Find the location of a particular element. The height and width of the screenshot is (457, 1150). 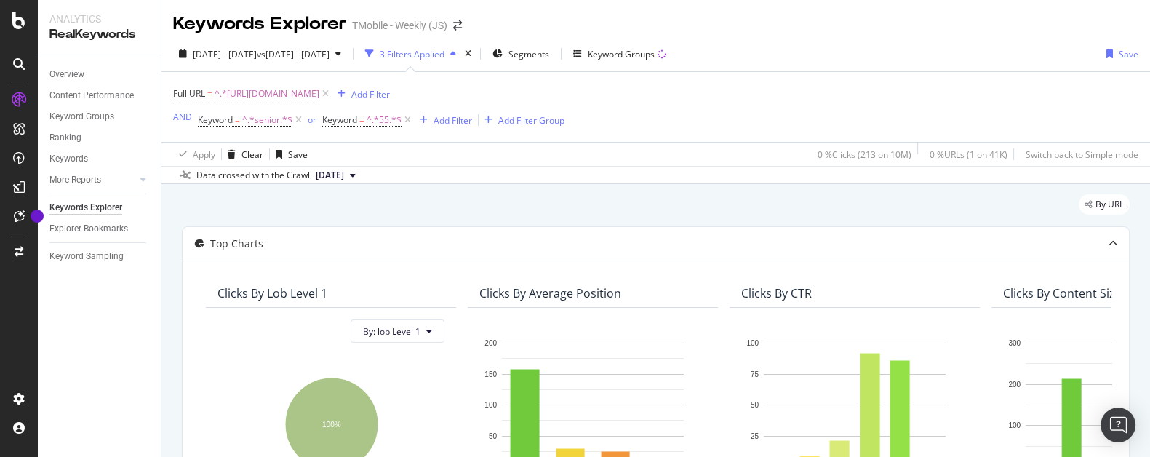

button: Switch back to Simple mode is located at coordinates (1079, 154).